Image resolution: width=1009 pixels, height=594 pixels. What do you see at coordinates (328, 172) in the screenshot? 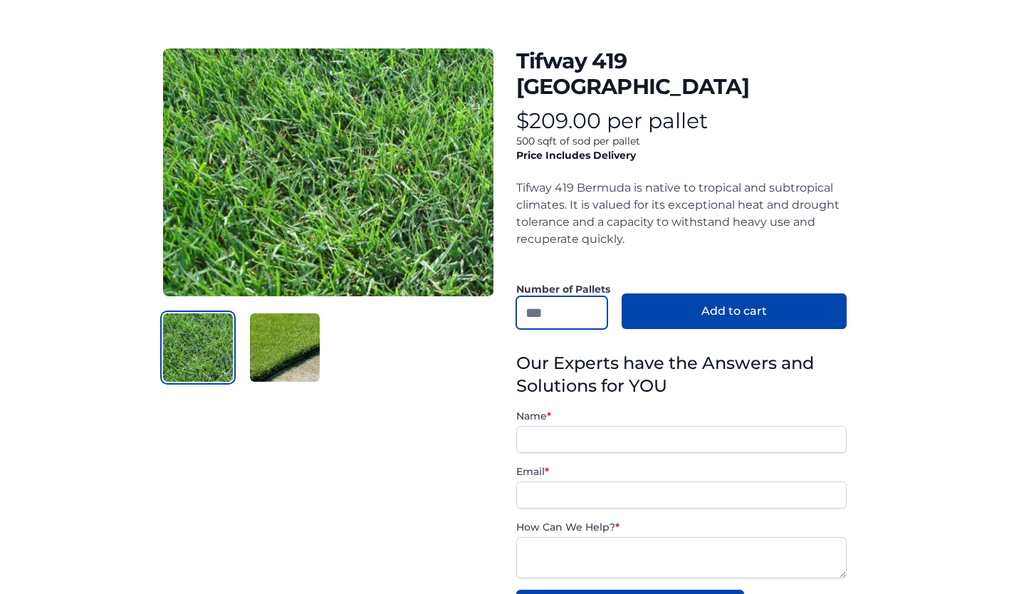
I see `img: Detail Product Image 1` at bounding box center [328, 172].